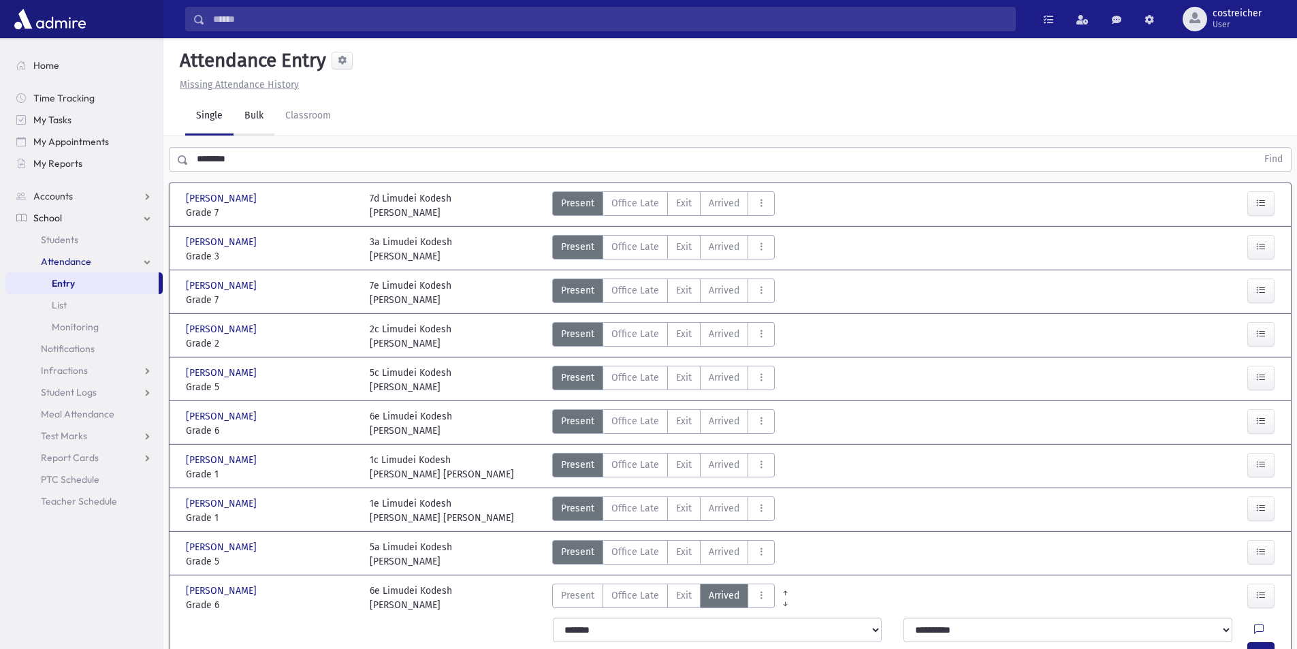 This screenshot has height=649, width=1297. I want to click on img: AdmirePro, so click(50, 19).